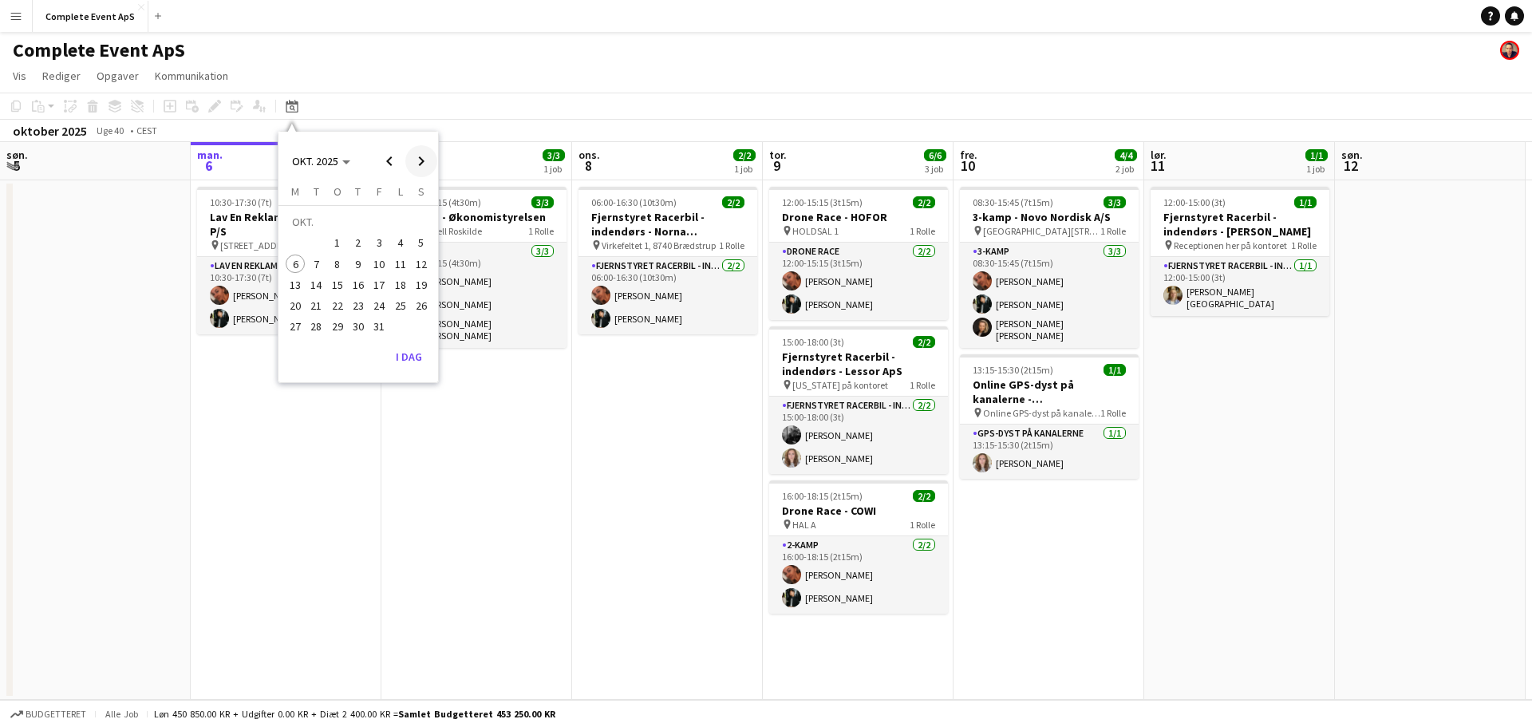 This screenshot has width=1532, height=727. What do you see at coordinates (379, 285) in the screenshot?
I see `span: 17` at bounding box center [379, 285].